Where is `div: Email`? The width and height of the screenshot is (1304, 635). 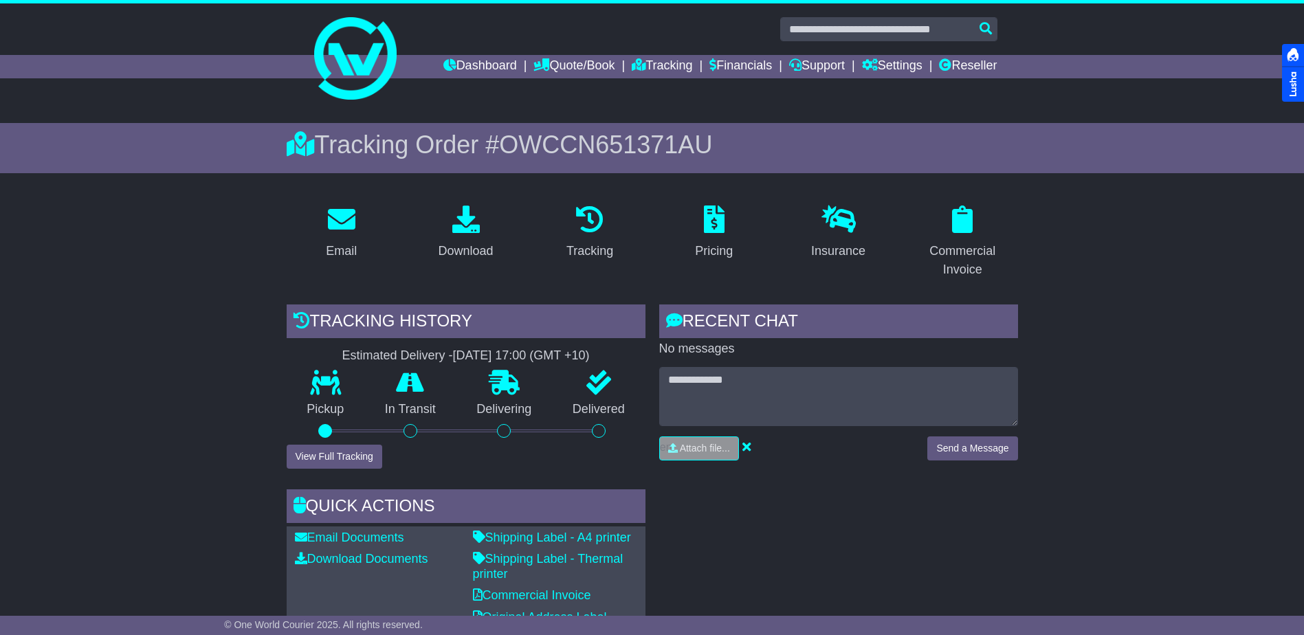 div: Email is located at coordinates (341, 251).